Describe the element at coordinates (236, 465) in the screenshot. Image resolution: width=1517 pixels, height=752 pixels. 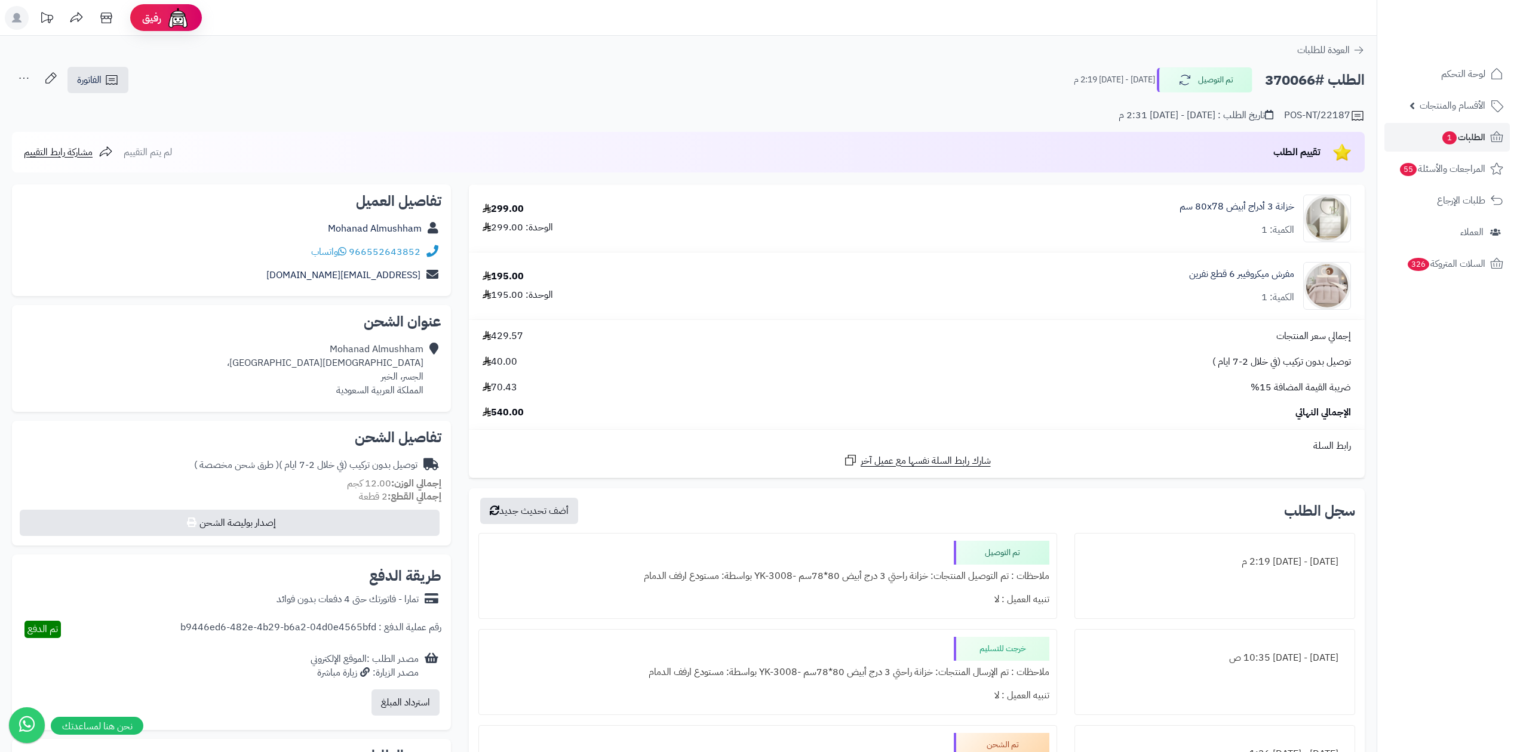
I see `span: ( طرق شحن مخصصة )` at that location.